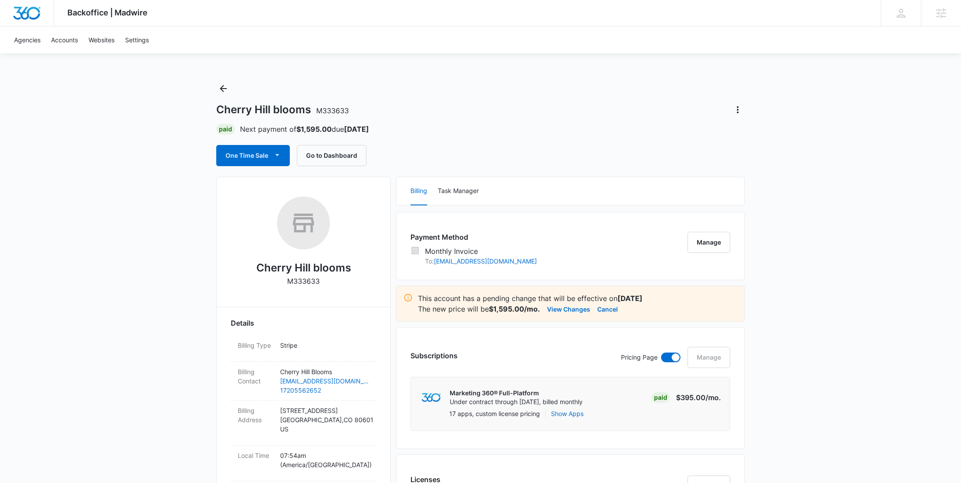 This screenshot has width=961, height=483. What do you see at coordinates (639, 357) in the screenshot?
I see `p: Pricing Page` at bounding box center [639, 357].